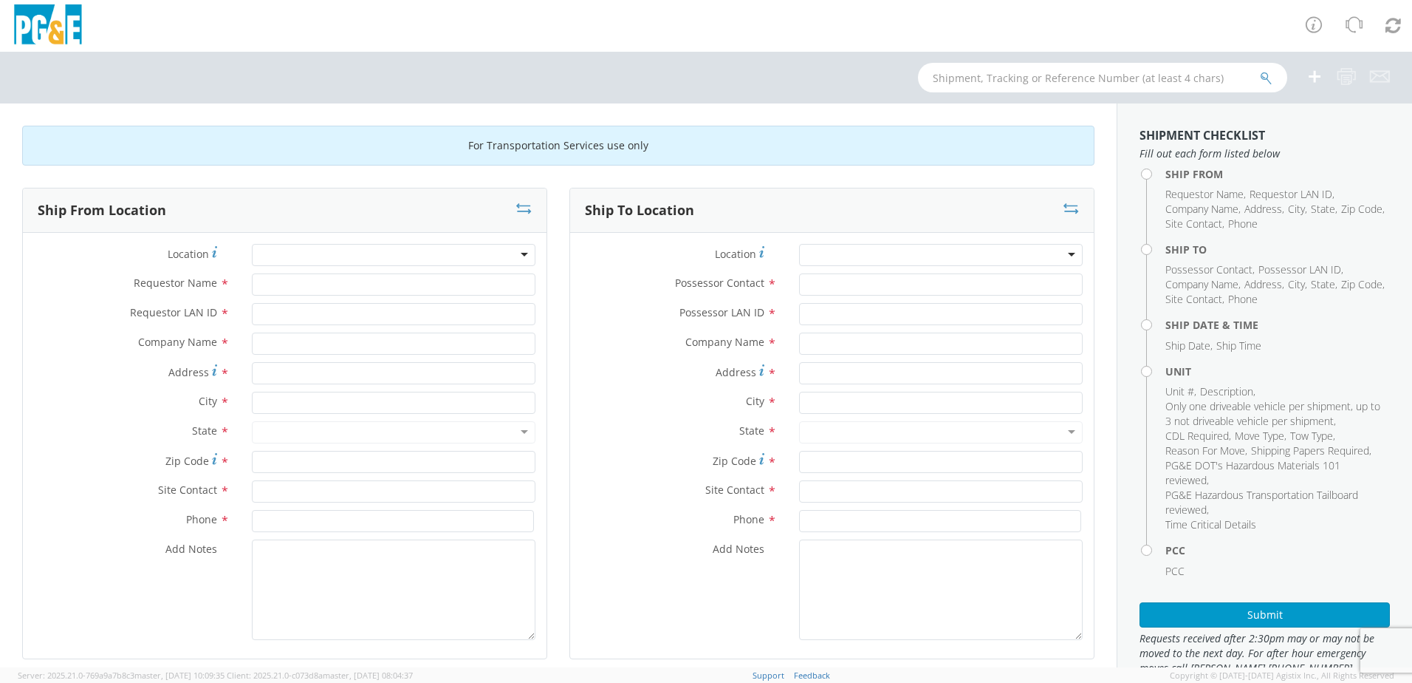 This screenshot has width=1412, height=683. Describe the element at coordinates (1211, 524) in the screenshot. I see `span: Time Critical Details` at that location.